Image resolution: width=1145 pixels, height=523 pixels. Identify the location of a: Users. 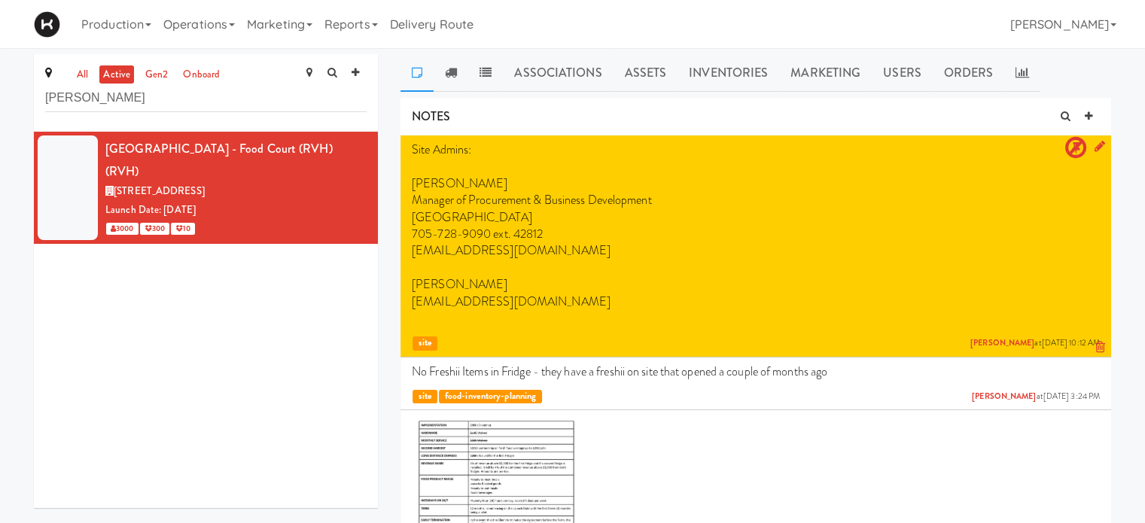
(901, 73).